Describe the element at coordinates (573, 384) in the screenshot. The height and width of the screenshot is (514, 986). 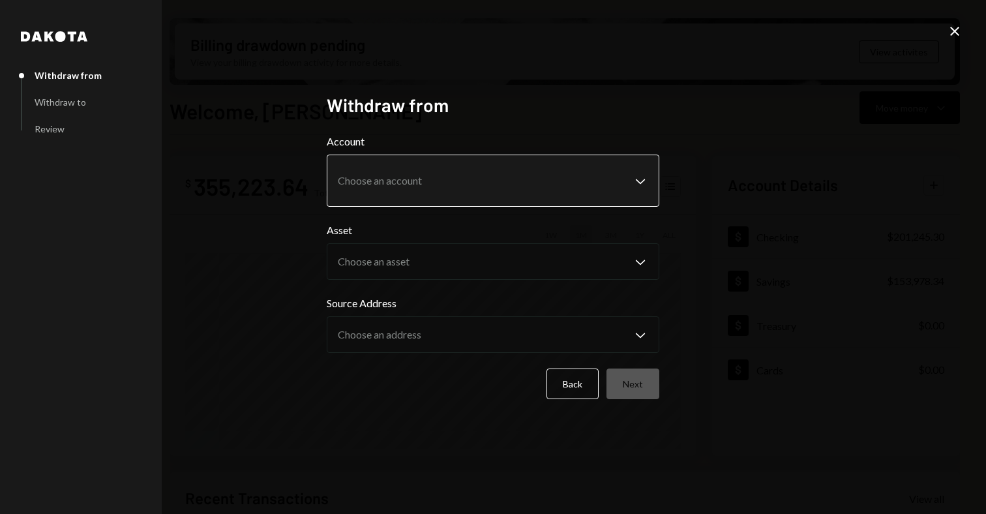
I see `button: Back` at that location.